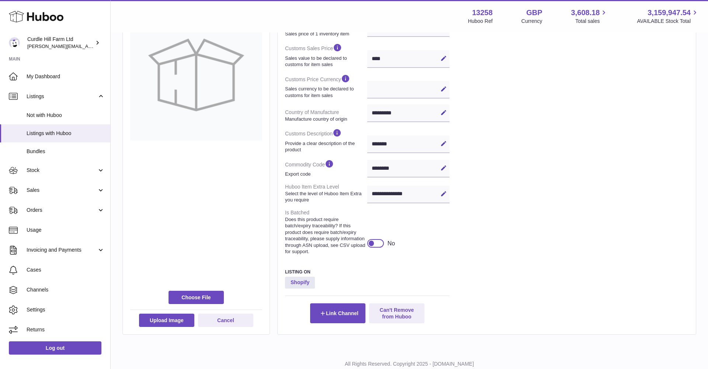 Image resolution: width=708 pixels, height=369 pixels. I want to click on span: Usage, so click(66, 230).